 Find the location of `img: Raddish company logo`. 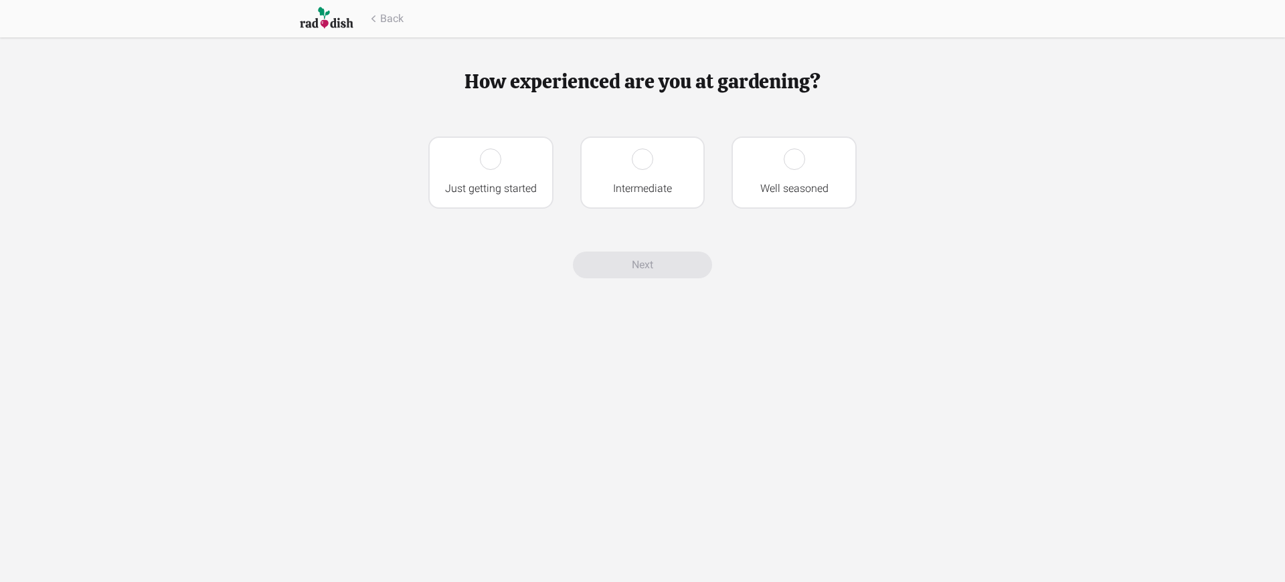

img: Raddish company logo is located at coordinates (327, 18).